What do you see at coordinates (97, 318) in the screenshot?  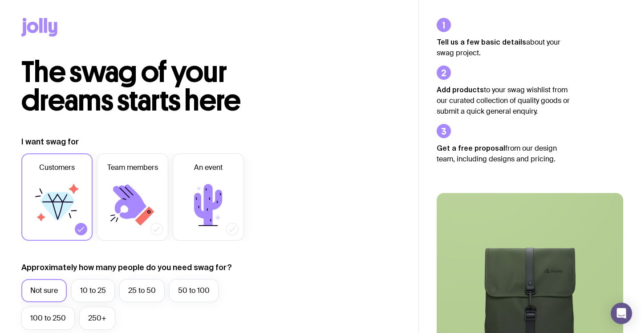 I see `label: 250+` at bounding box center [97, 318].